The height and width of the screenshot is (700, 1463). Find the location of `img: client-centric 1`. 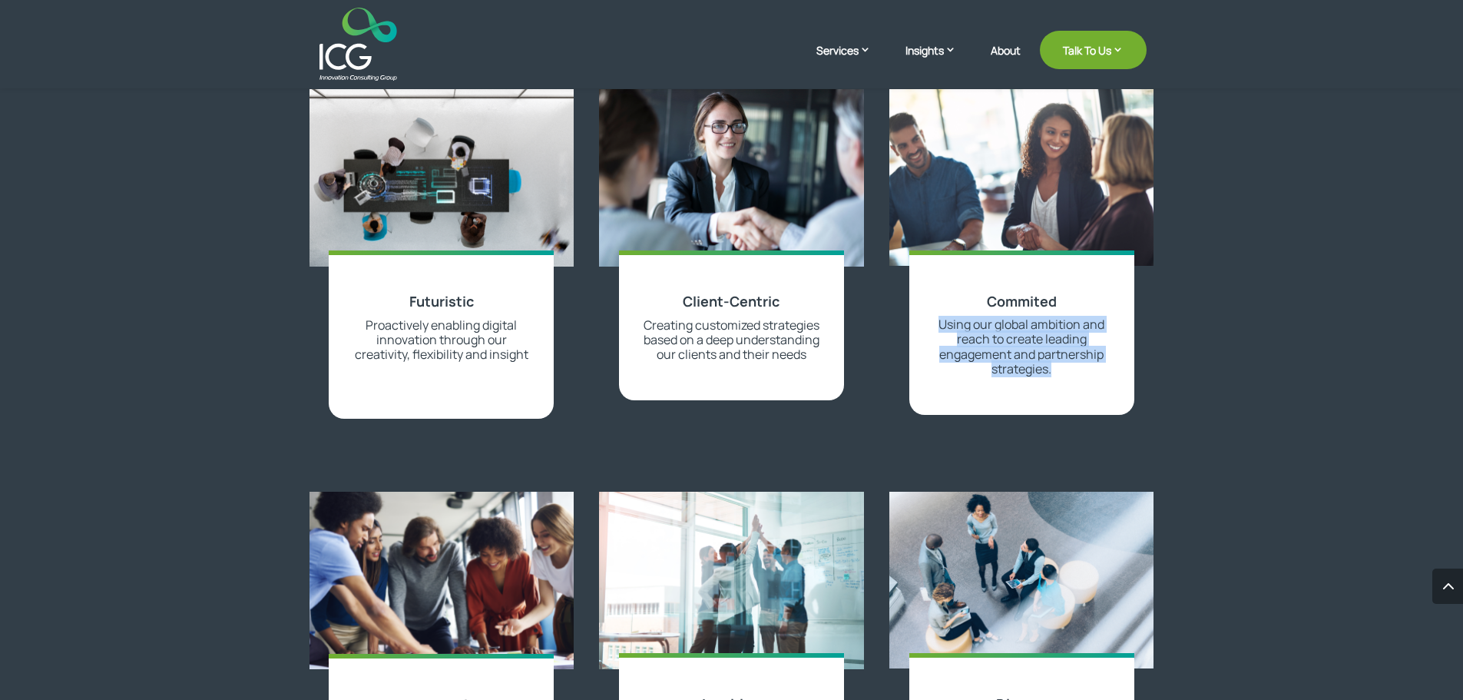

img: client-centric 1 is located at coordinates (731, 177).